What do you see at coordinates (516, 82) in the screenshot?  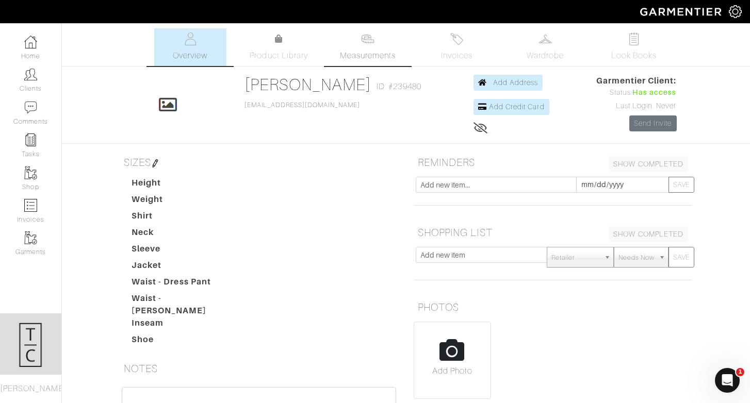 I see `span: Add Address` at bounding box center [516, 82].